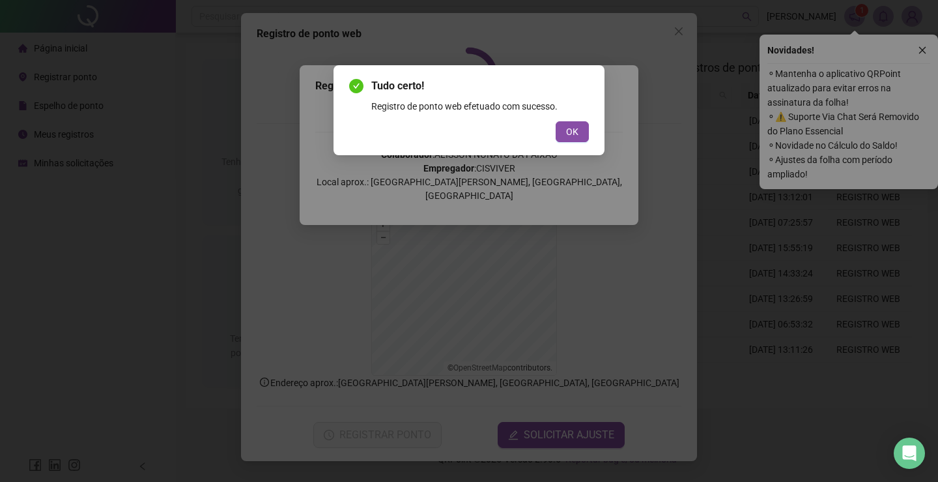 Image resolution: width=938 pixels, height=482 pixels. What do you see at coordinates (572, 132) in the screenshot?
I see `span: OK` at bounding box center [572, 132].